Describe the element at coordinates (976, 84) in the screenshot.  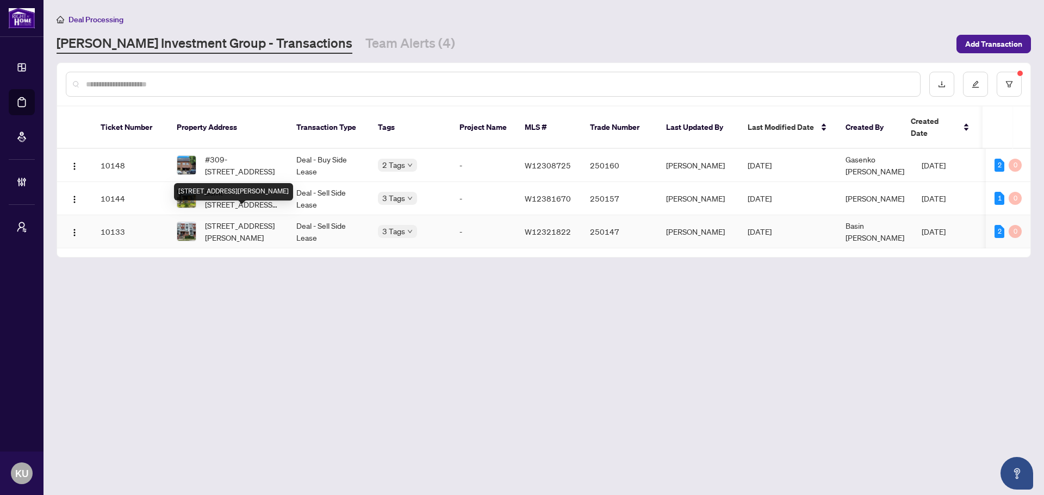
I see `span: edit` at that location.